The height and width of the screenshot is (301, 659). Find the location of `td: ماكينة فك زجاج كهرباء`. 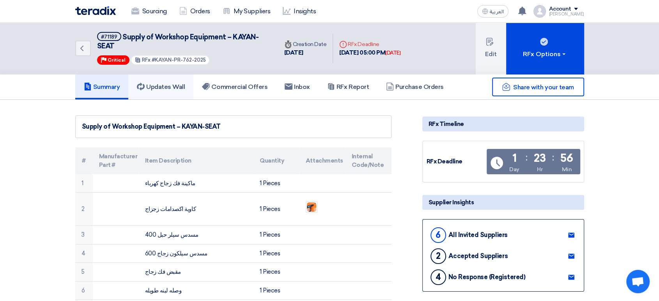

td: ماكينة فك زجاج كهرباء is located at coordinates (196, 183).